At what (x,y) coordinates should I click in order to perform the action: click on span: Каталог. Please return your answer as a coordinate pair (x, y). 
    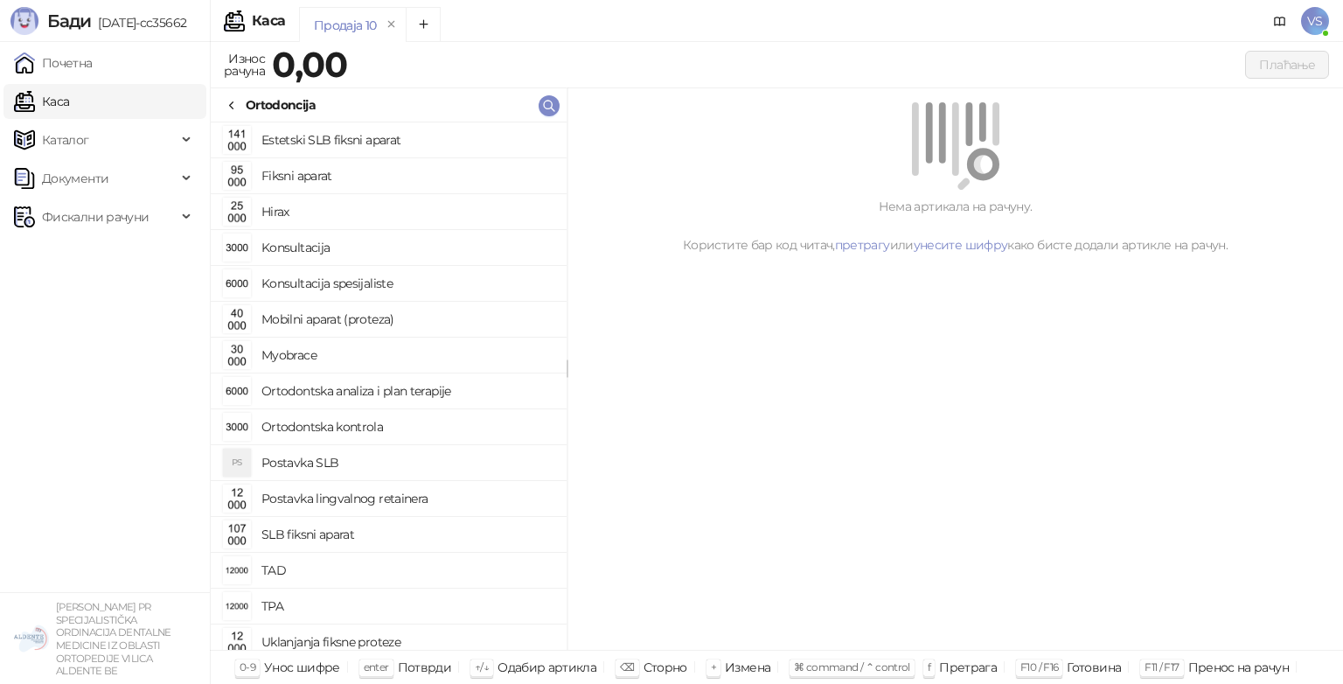
    Looking at the image, I should click on (66, 140).